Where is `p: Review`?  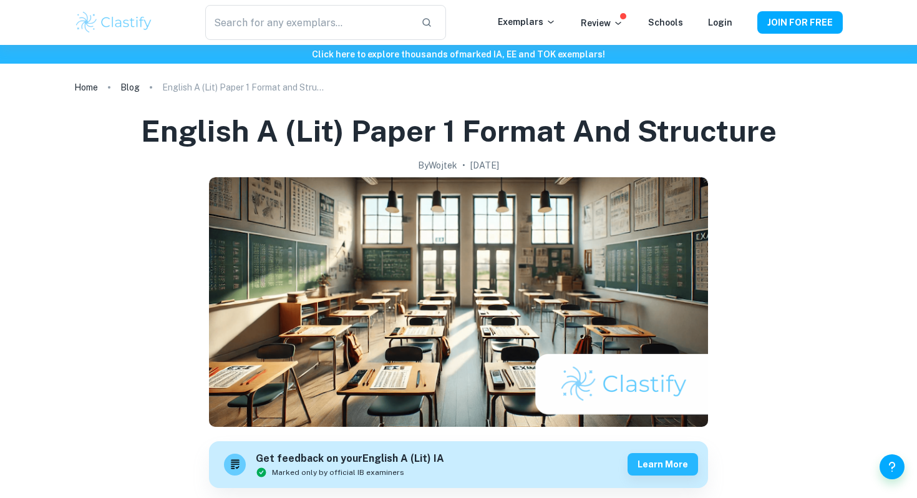
p: Review is located at coordinates (602, 23).